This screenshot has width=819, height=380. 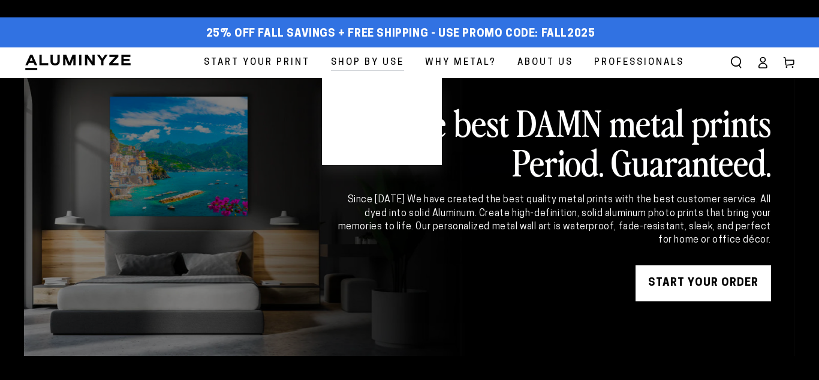 What do you see at coordinates (257, 62) in the screenshot?
I see `span: Start Your Print` at bounding box center [257, 62].